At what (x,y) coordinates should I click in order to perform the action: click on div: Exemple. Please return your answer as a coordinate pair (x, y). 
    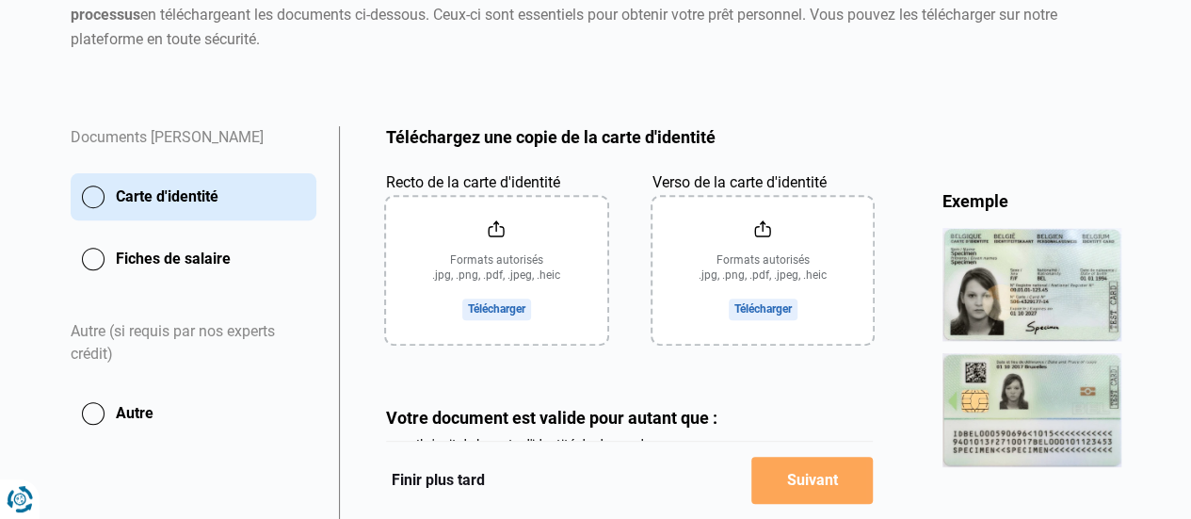
    Looking at the image, I should click on (1032, 201).